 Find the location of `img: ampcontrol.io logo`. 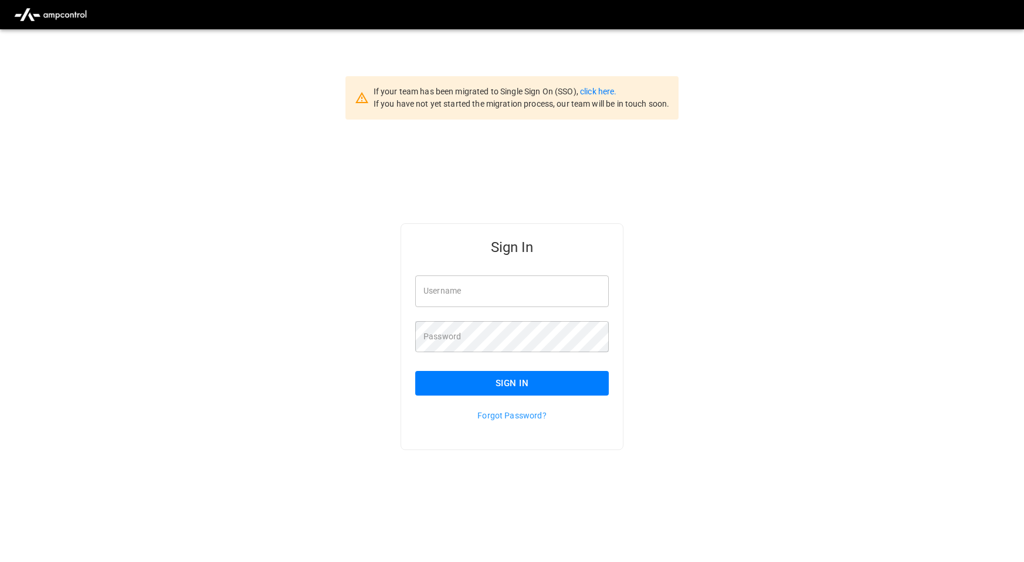

img: ampcontrol.io logo is located at coordinates (50, 15).